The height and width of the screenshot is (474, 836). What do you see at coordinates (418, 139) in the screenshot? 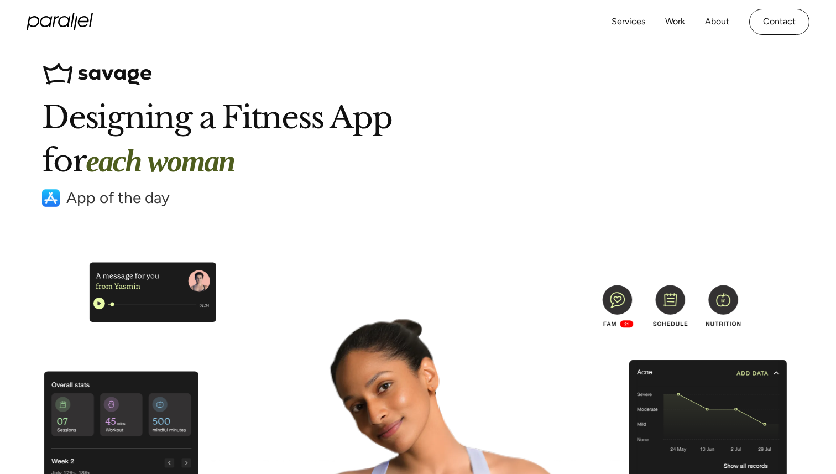
I see `h1: Designing a Fitness App for` at bounding box center [418, 139].